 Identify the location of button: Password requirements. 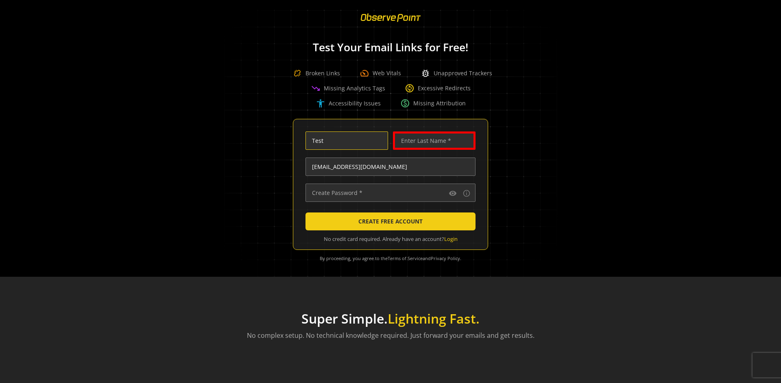
(466, 193).